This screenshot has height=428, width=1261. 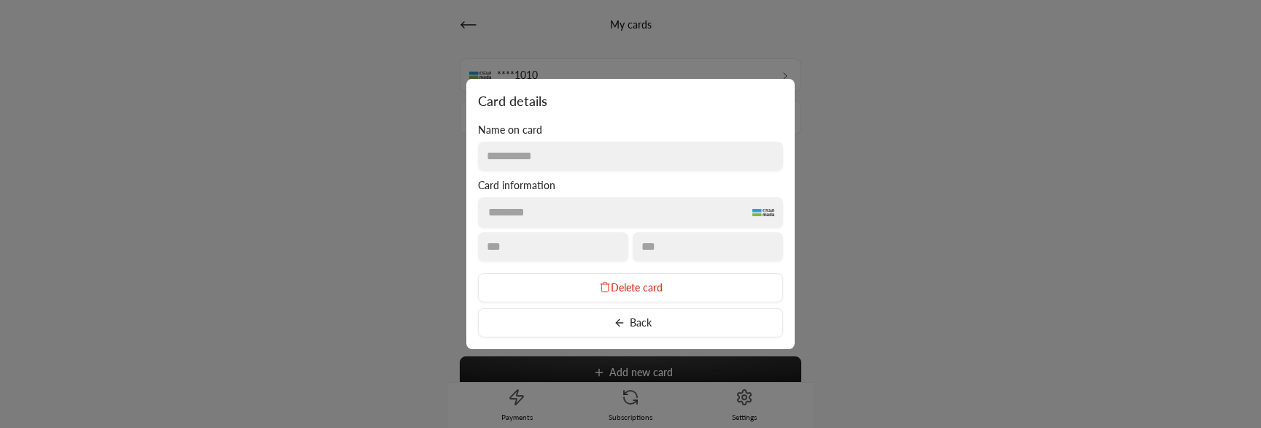 What do you see at coordinates (630, 287) in the screenshot?
I see `button: Delete card` at bounding box center [630, 287].